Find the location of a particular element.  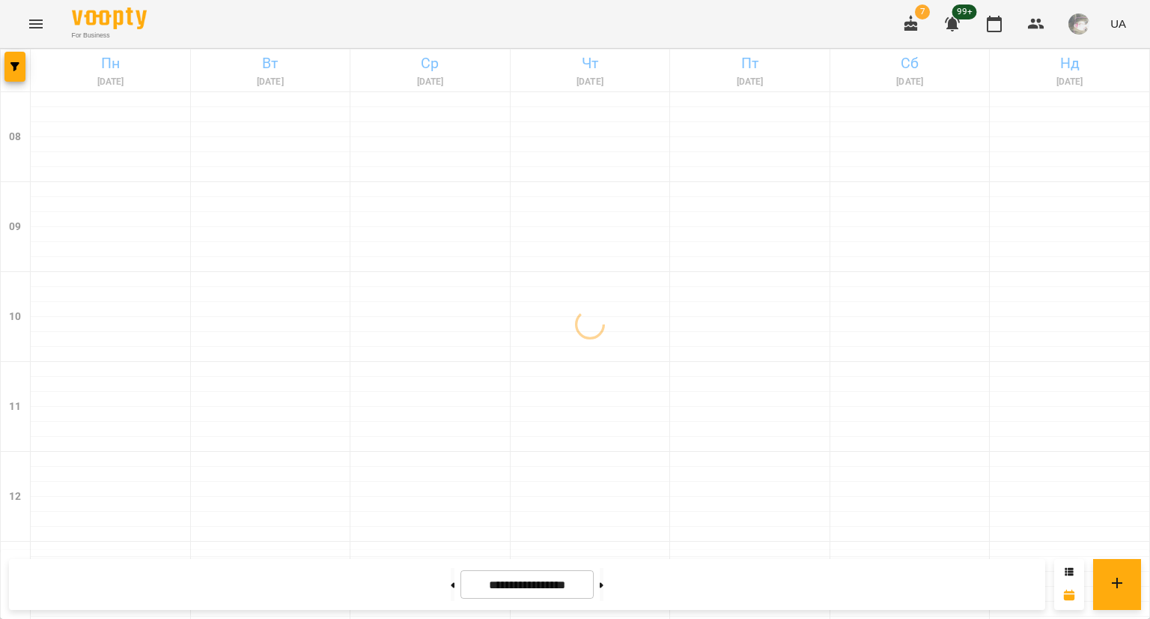

span: UA is located at coordinates (1118, 23).